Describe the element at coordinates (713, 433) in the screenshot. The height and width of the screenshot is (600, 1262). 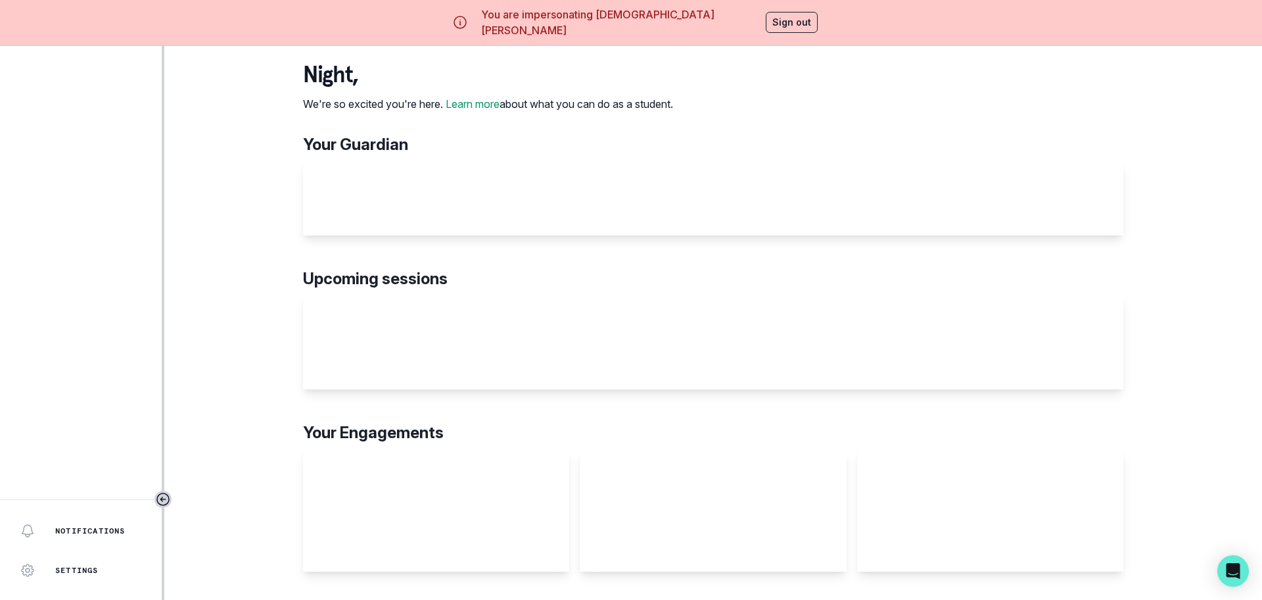
I see `p: Your Engagements` at that location.